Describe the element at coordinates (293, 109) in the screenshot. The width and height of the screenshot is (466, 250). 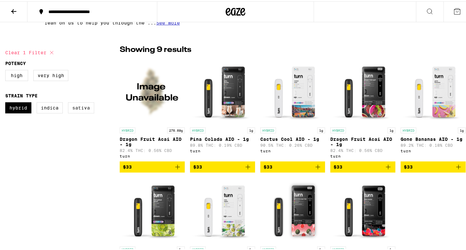
I see `a: Open page for Cactus Cool AIO - 1g from turn` at that location.